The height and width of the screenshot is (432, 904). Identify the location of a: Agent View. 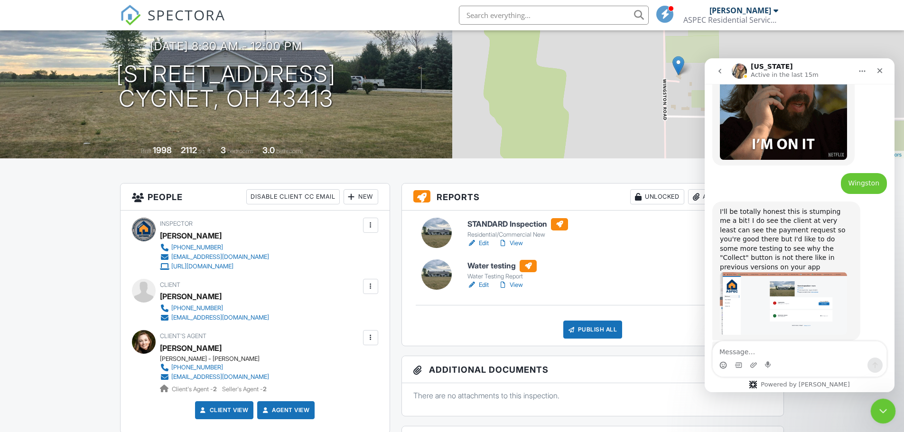
(285, 410).